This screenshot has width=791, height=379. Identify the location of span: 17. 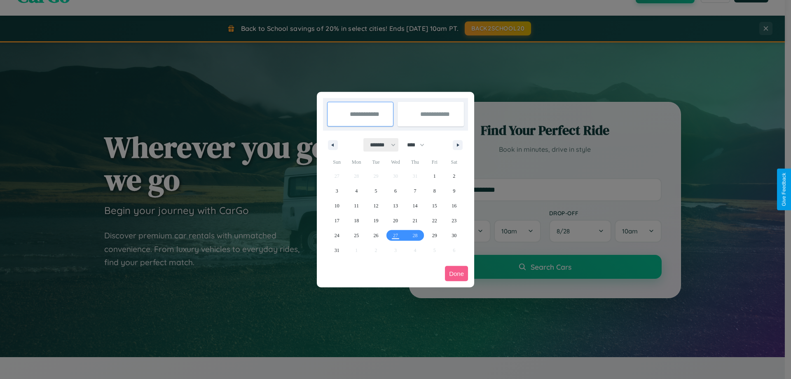
(337, 220).